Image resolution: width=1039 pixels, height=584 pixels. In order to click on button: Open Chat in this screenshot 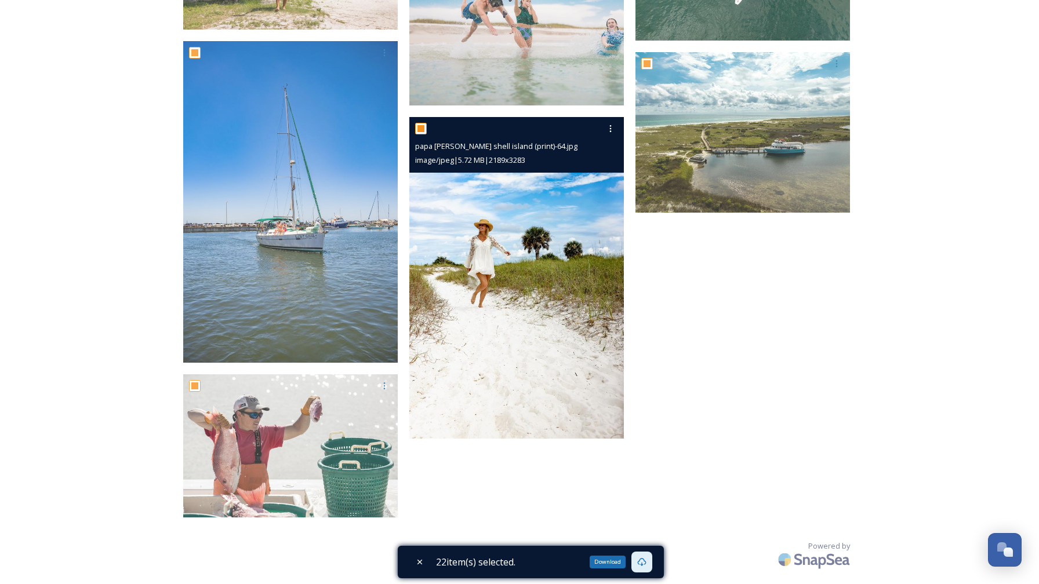, I will do `click(1004, 550)`.